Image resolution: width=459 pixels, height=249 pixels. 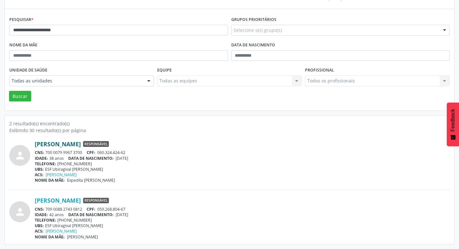 I want to click on div: 38 anos, so click(x=242, y=158).